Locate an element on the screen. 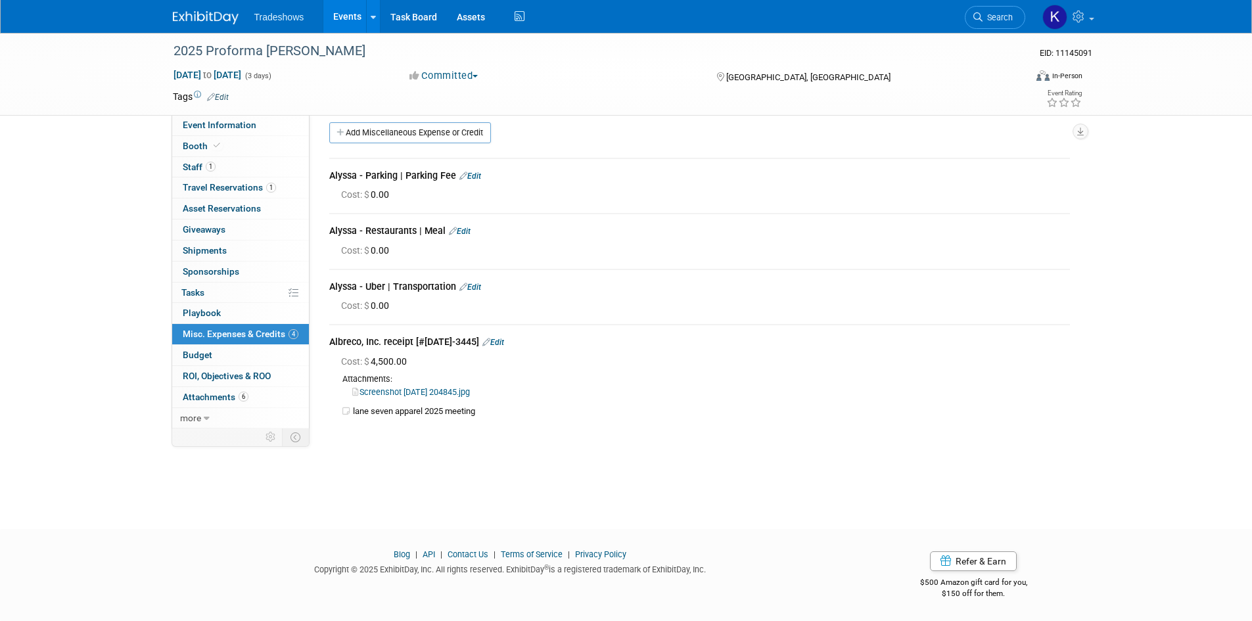 The height and width of the screenshot is (621, 1252). span: Event ID: 11145091 is located at coordinates (1066, 53).